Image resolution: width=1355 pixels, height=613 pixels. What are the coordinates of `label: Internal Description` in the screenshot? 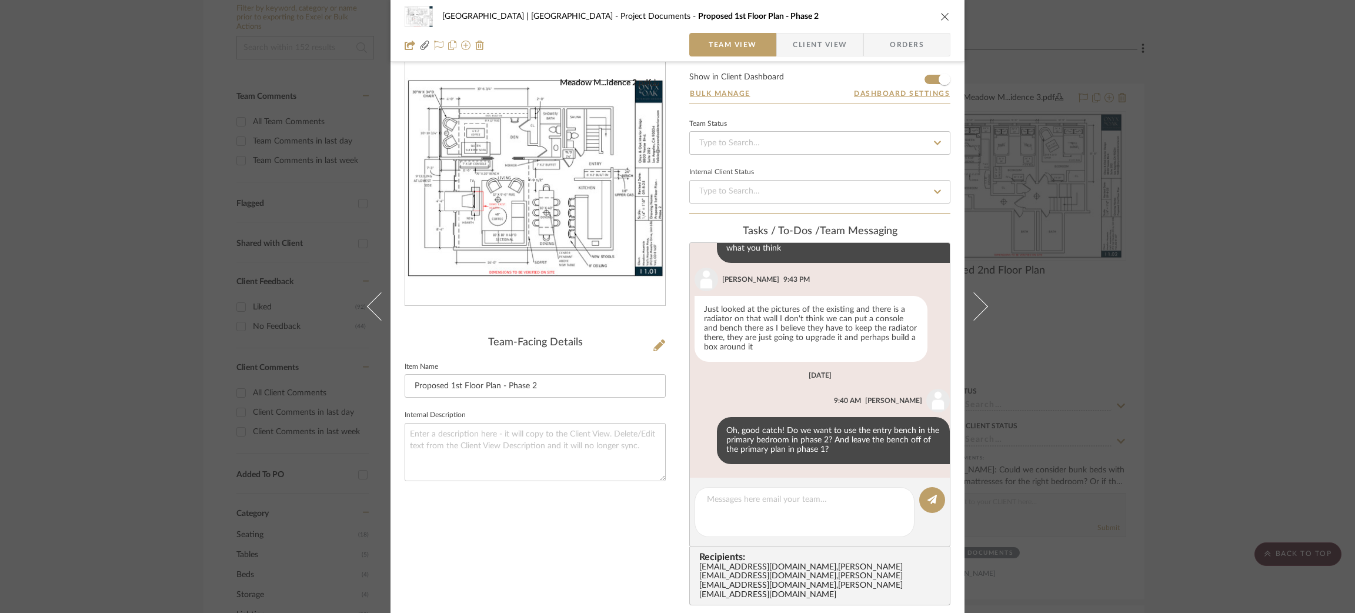 It's located at (435, 415).